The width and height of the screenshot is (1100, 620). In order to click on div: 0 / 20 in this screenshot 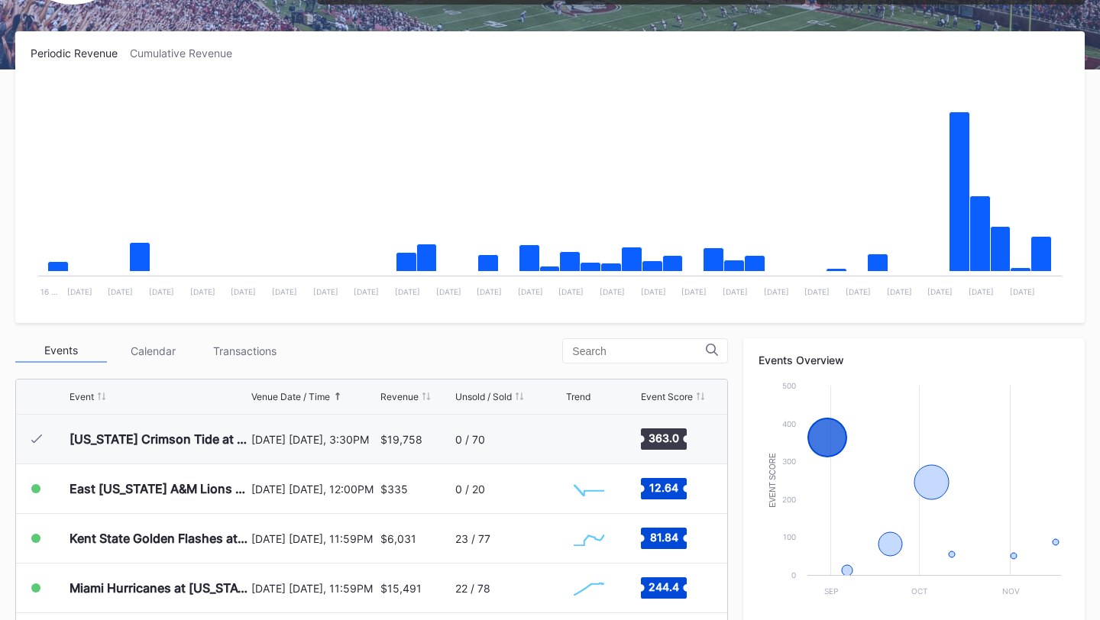, I will do `click(470, 489)`.